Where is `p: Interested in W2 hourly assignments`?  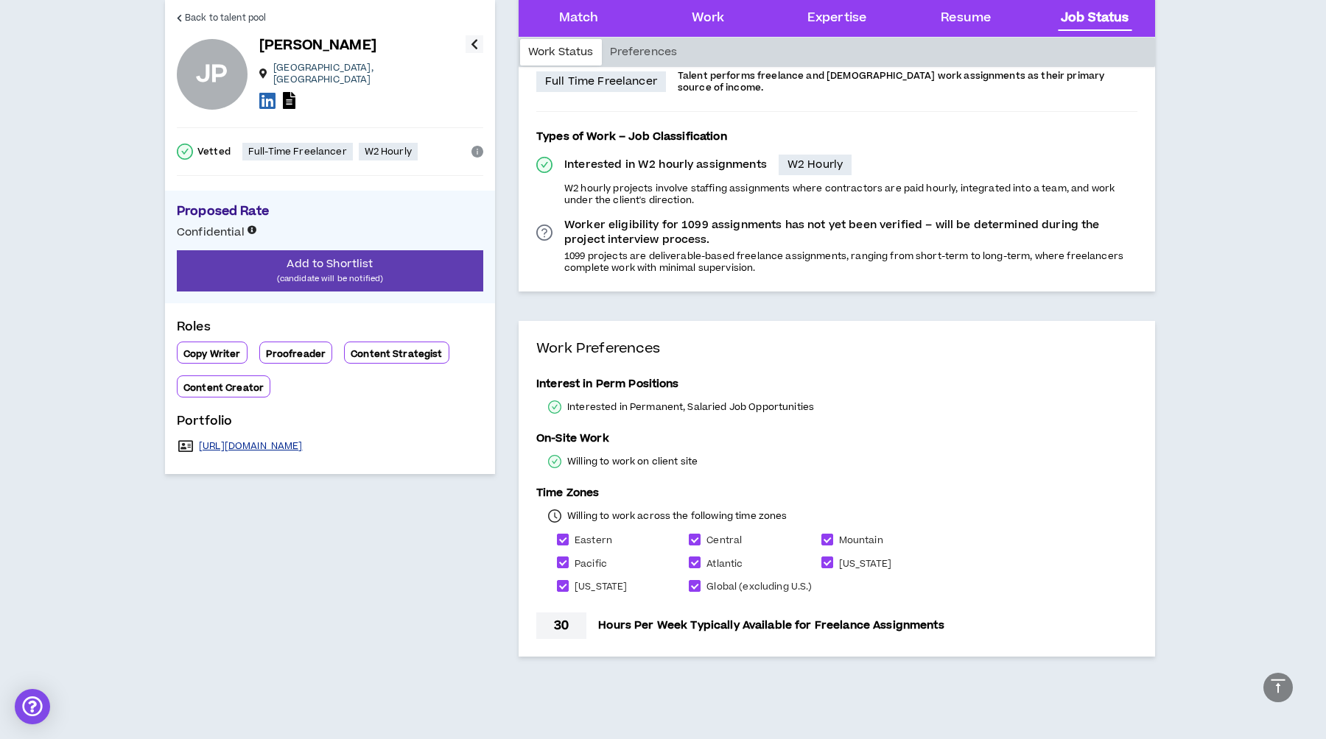
p: Interested in W2 hourly assignments is located at coordinates (665, 165).